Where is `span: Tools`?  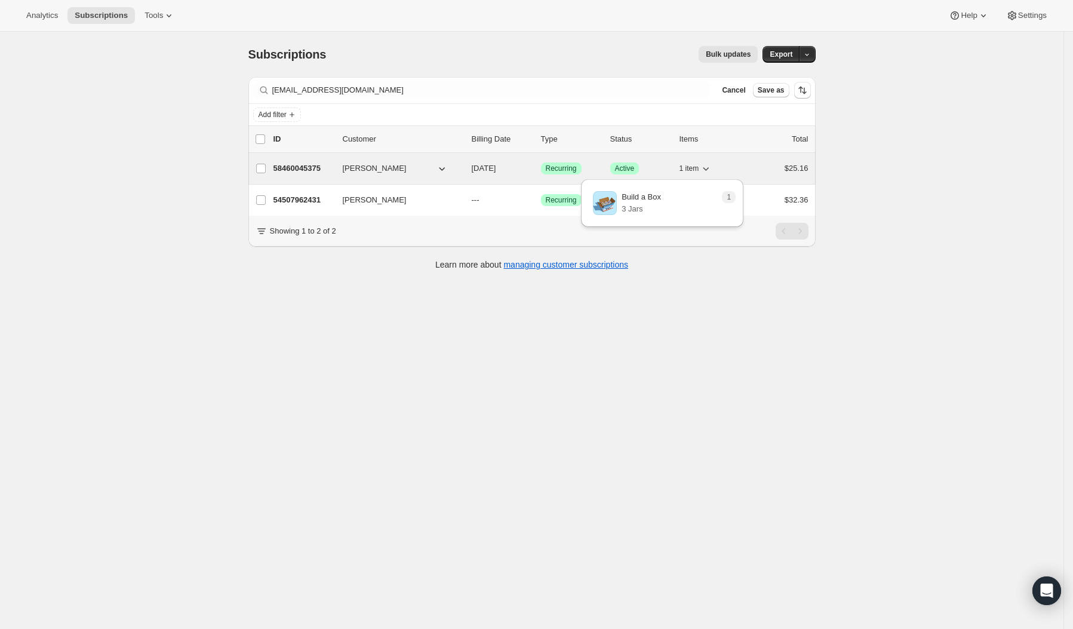 span: Tools is located at coordinates (153, 16).